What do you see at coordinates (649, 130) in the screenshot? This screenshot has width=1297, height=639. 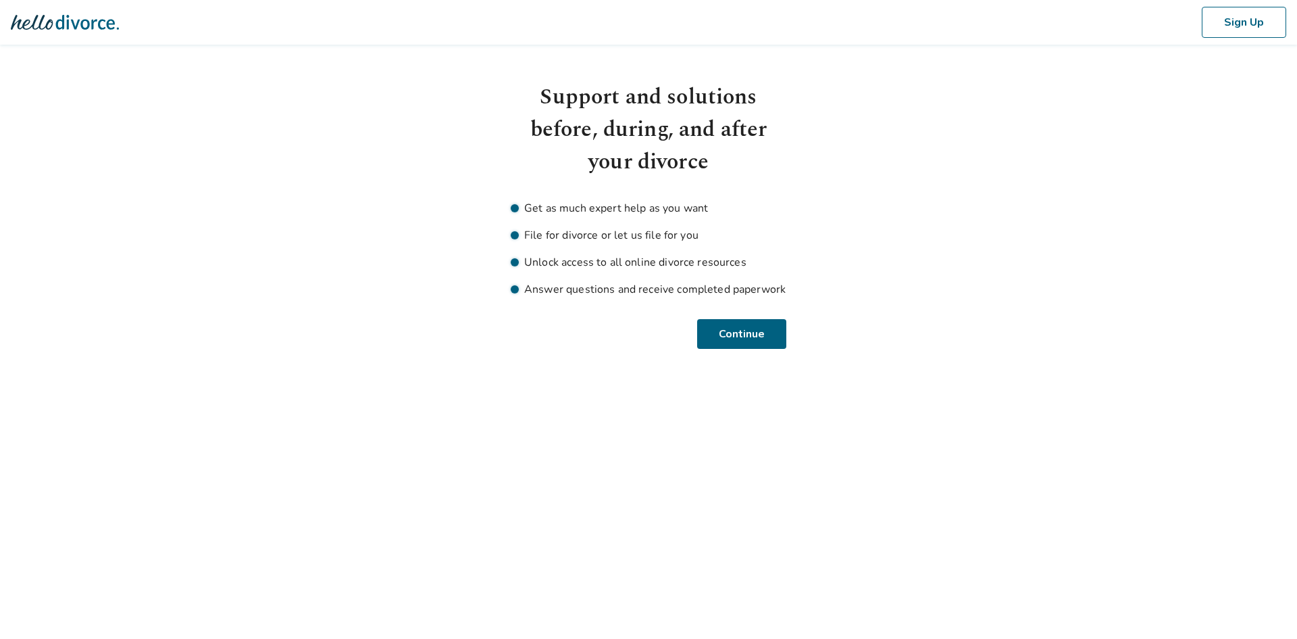 I see `h1: Support and solutions before, during, and after your divorce` at bounding box center [649, 130].